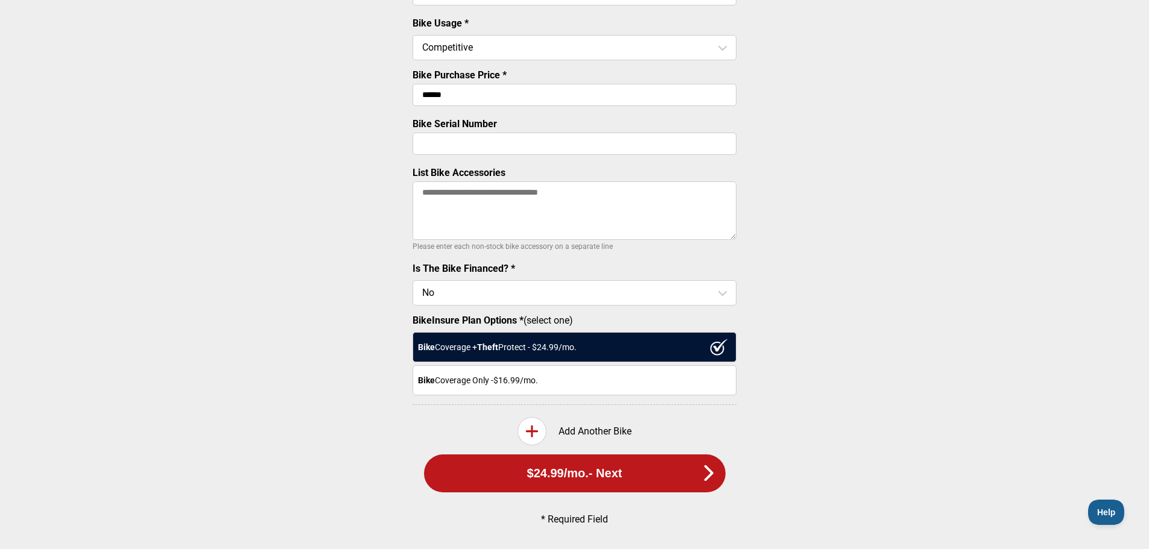 The width and height of the screenshot is (1149, 549). Describe the element at coordinates (440, 23) in the screenshot. I see `label: Bike Usage *` at that location.